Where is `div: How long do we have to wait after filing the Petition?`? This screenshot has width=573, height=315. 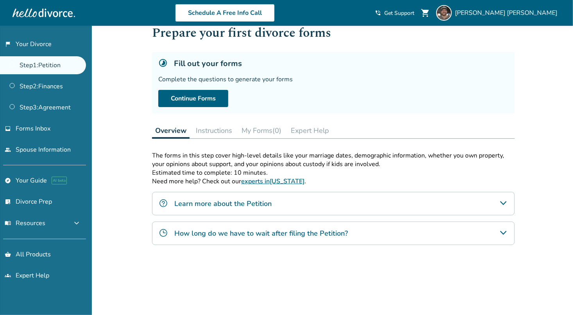 div: How long do we have to wait after filing the Petition? is located at coordinates (333, 233).